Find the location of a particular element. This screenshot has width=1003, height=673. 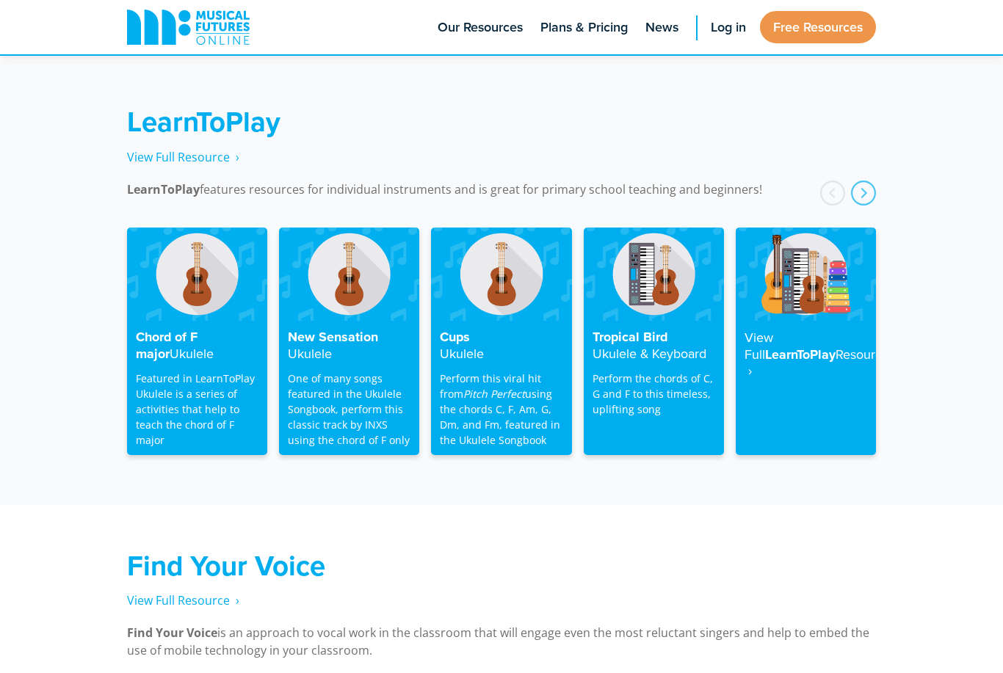

h4: LearnToPlay is located at coordinates (806, 355).